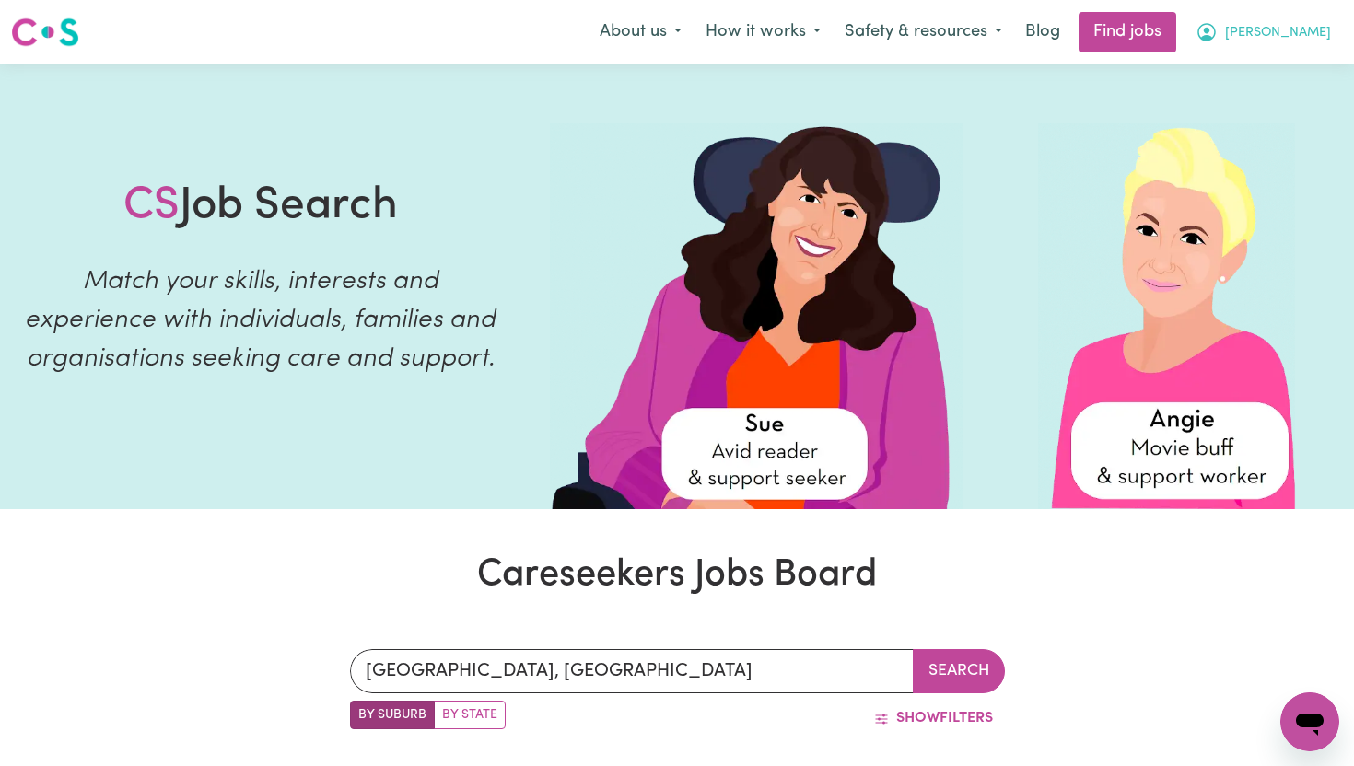 This screenshot has height=766, width=1354. Describe the element at coordinates (1043, 32) in the screenshot. I see `a: Blog` at that location.